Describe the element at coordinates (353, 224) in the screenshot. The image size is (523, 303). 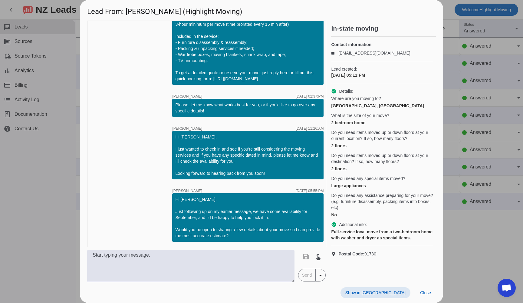
I see `span: Additional info:` at that location.